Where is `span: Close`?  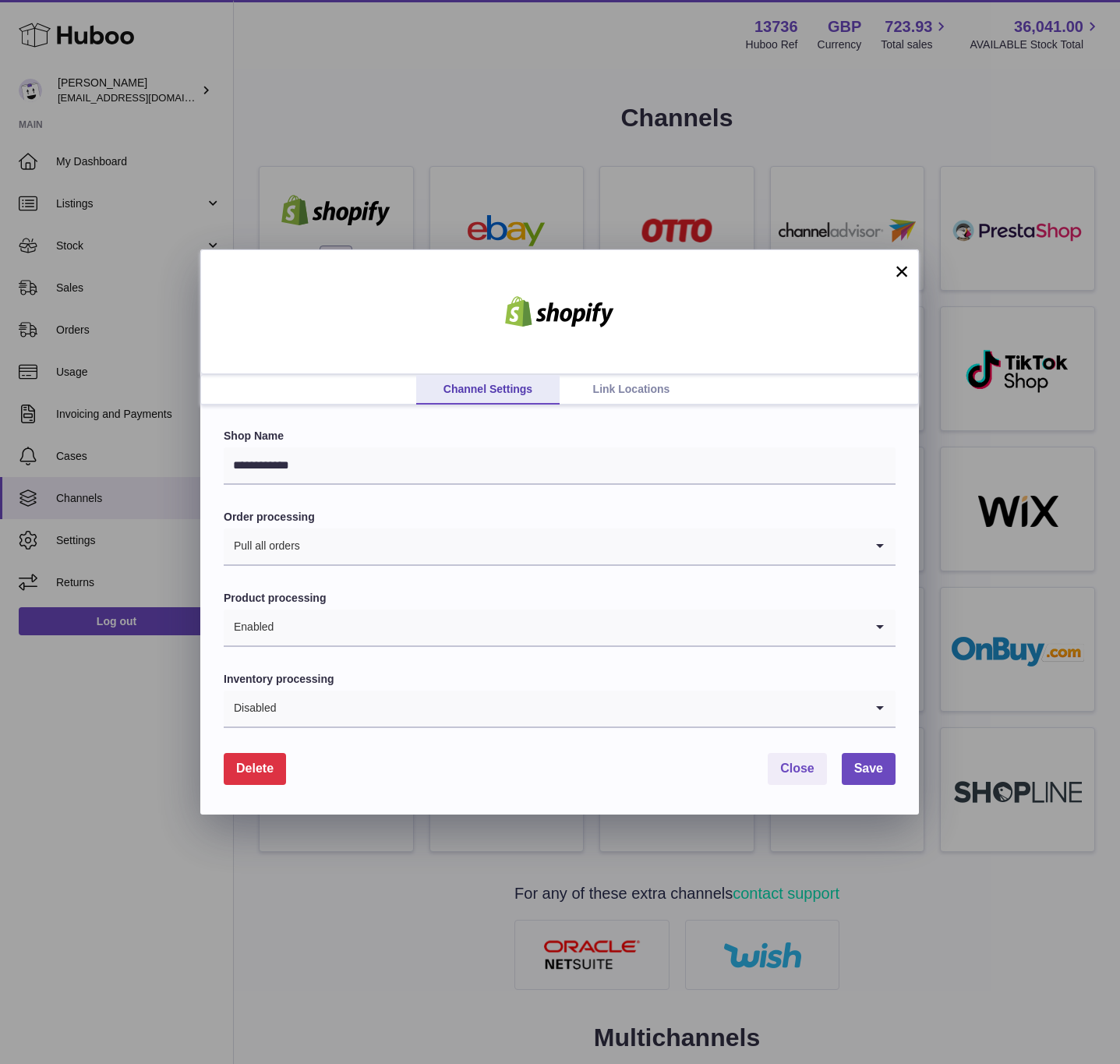 span: Close is located at coordinates (797, 768).